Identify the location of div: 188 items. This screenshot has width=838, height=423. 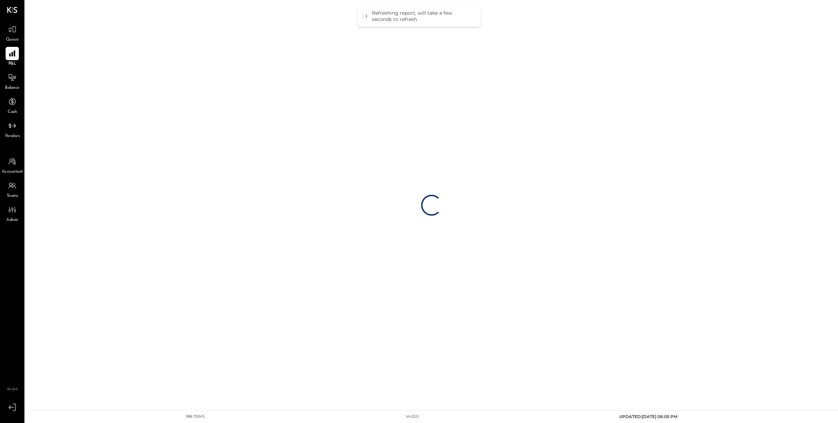
(195, 416).